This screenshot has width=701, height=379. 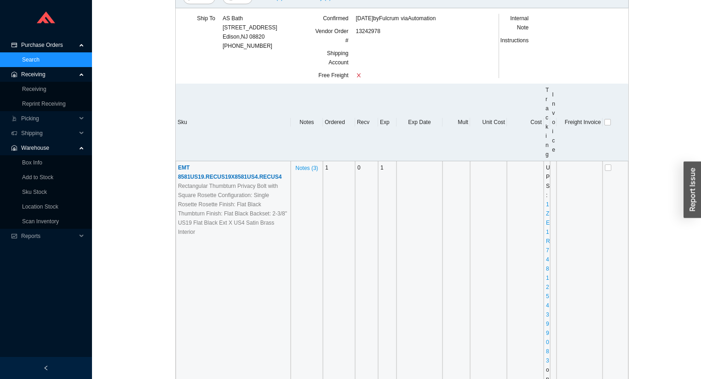 I want to click on span: fund, so click(x=14, y=236).